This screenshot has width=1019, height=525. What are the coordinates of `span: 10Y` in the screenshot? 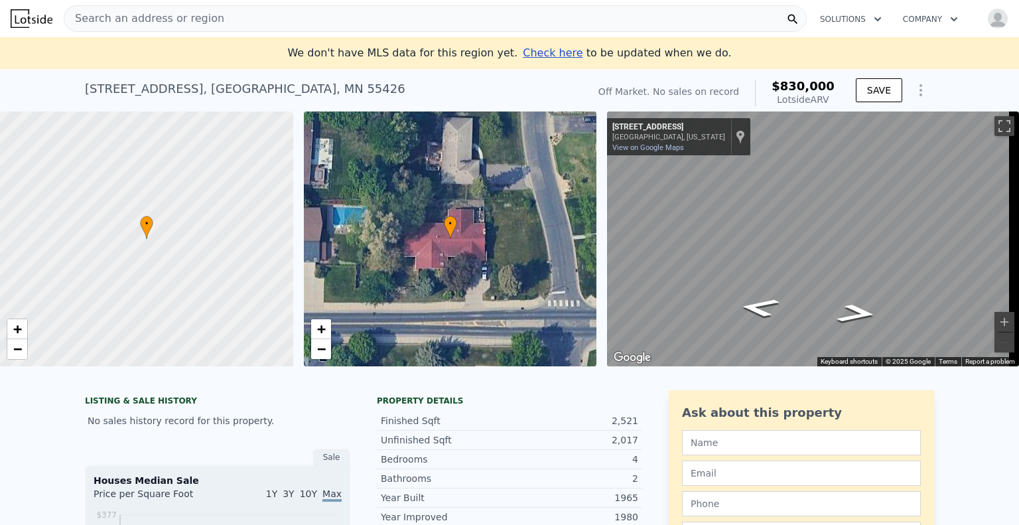 It's located at (309, 494).